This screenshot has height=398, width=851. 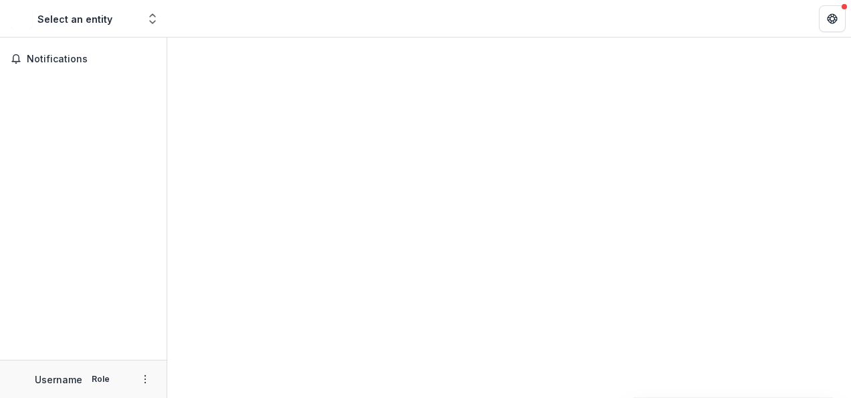 I want to click on div: Select an entity, so click(x=75, y=19).